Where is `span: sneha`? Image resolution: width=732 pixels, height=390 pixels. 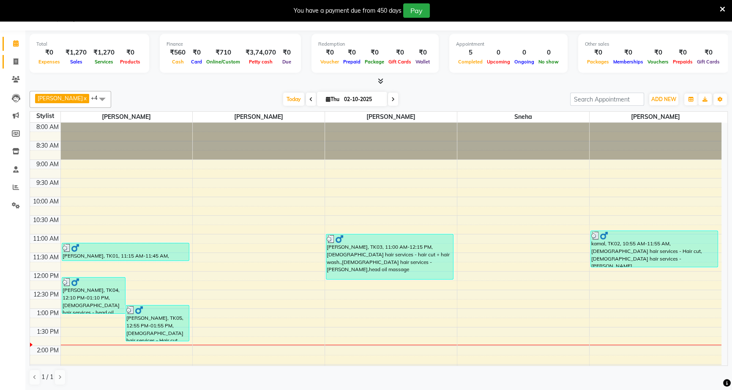
span: sneha is located at coordinates (523, 117).